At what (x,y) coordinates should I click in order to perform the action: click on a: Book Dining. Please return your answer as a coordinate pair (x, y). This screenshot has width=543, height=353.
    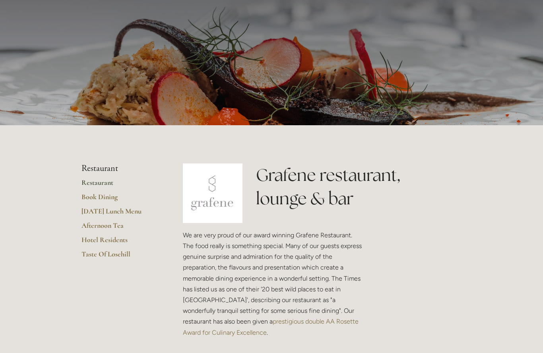
    Looking at the image, I should click on (119, 200).